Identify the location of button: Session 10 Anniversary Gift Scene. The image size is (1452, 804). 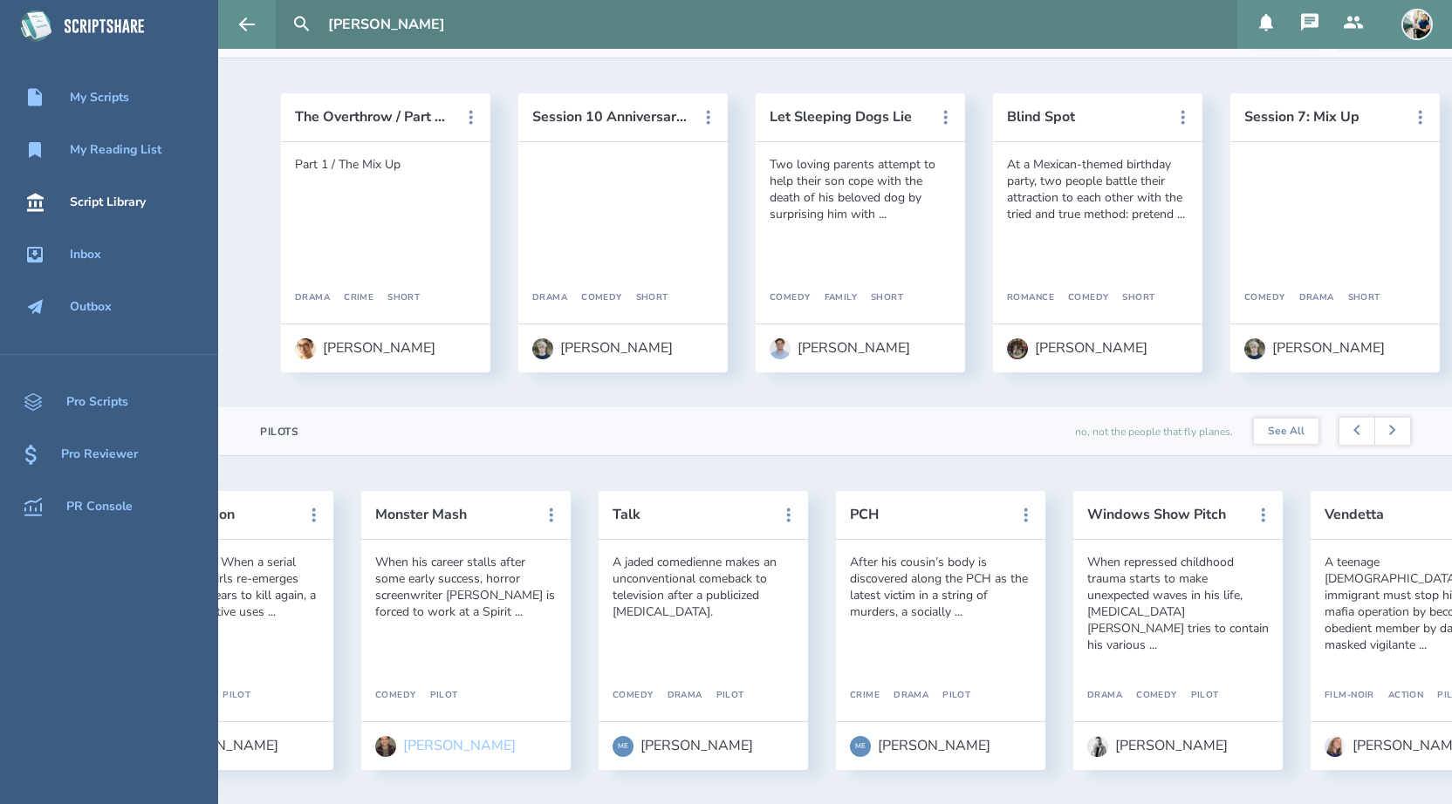
(611, 117).